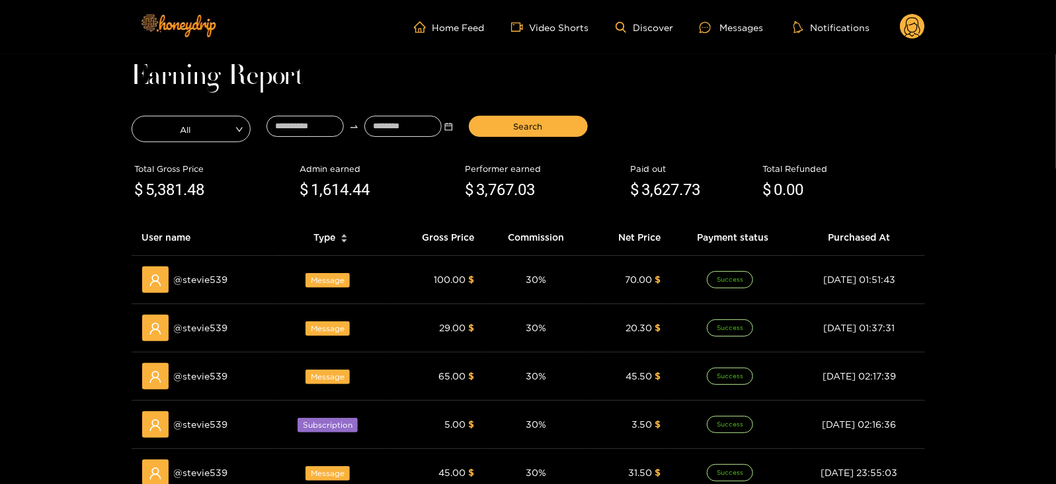  I want to click on div: Paid out, so click(694, 169).